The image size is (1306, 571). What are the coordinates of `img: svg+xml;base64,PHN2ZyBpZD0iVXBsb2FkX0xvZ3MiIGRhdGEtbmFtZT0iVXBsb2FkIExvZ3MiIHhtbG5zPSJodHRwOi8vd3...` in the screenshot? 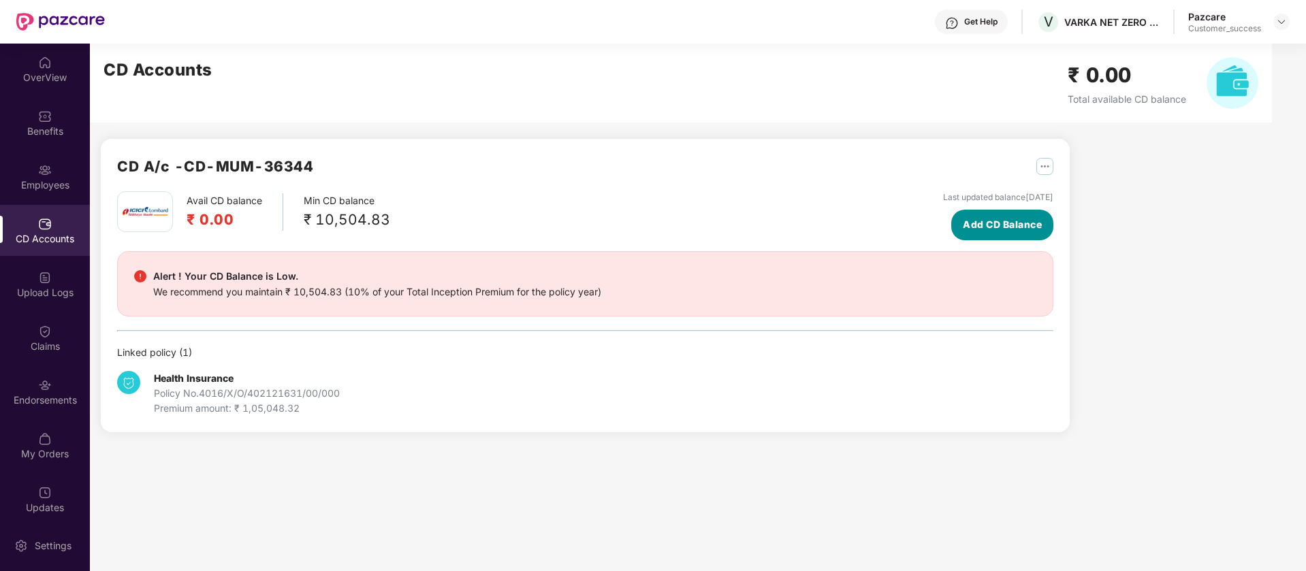 It's located at (45, 278).